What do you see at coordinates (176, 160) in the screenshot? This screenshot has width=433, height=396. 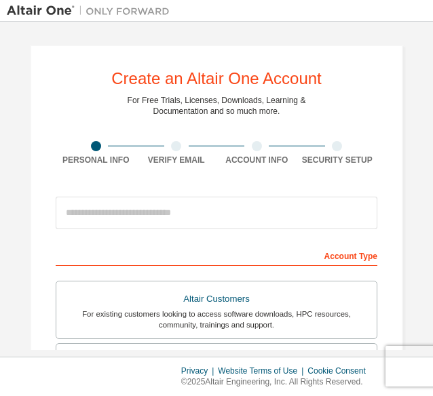 I see `div: Verify Email` at bounding box center [176, 160].